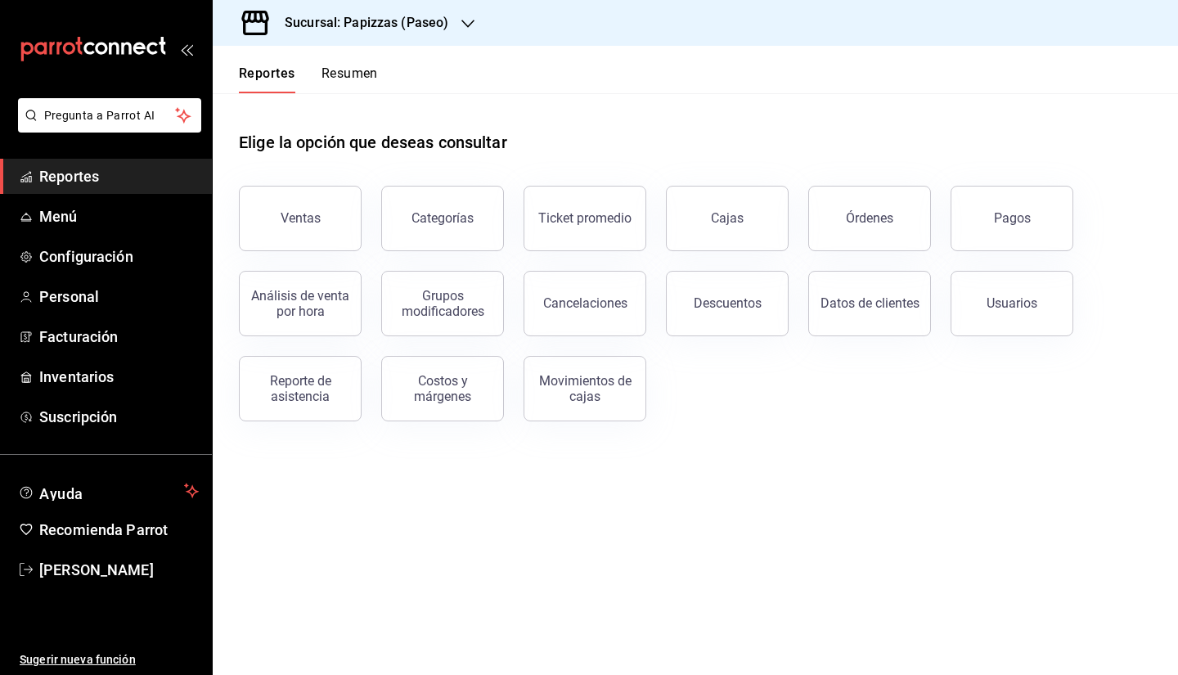 This screenshot has height=675, width=1178. I want to click on button: Reportes, so click(267, 79).